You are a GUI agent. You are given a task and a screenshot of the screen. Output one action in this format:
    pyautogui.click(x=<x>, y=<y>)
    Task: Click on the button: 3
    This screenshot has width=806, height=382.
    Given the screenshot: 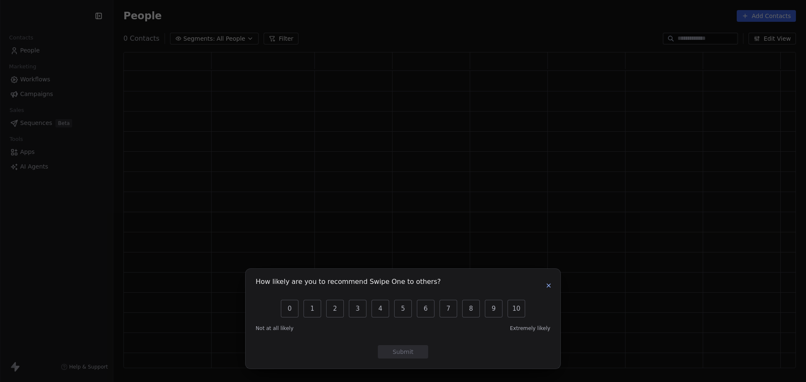 What is the action you would take?
    pyautogui.click(x=358, y=309)
    